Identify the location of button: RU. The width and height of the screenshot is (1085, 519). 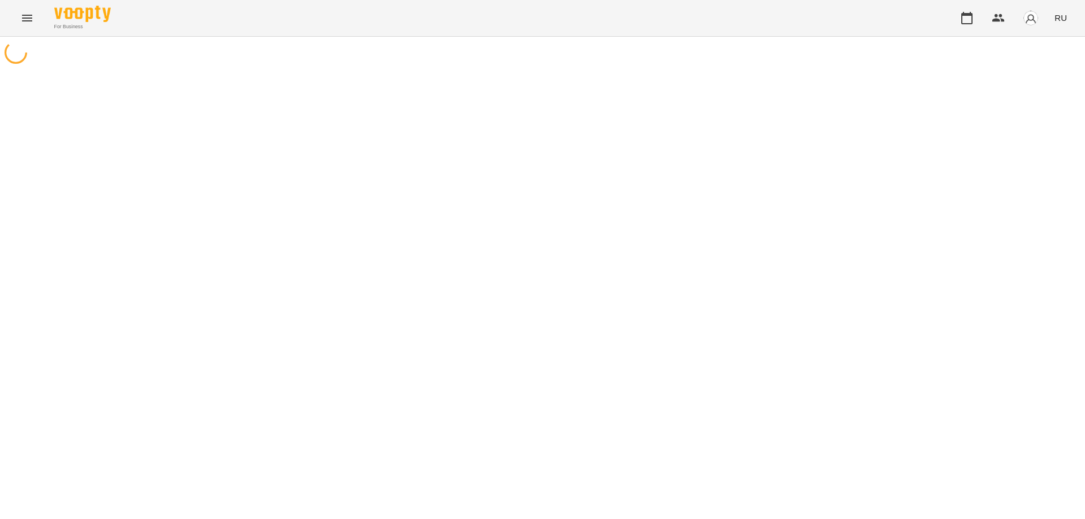
(1061, 18).